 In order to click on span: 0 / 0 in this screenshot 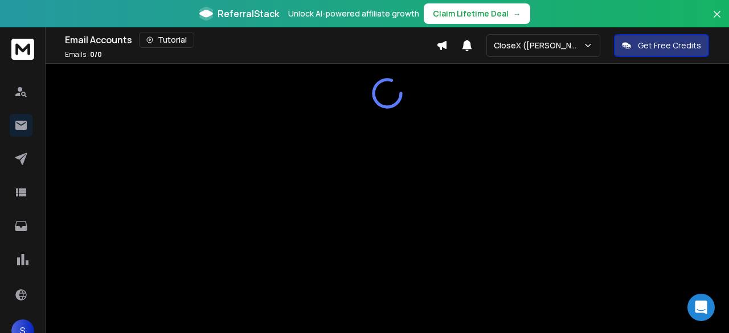, I will do `click(96, 54)`.